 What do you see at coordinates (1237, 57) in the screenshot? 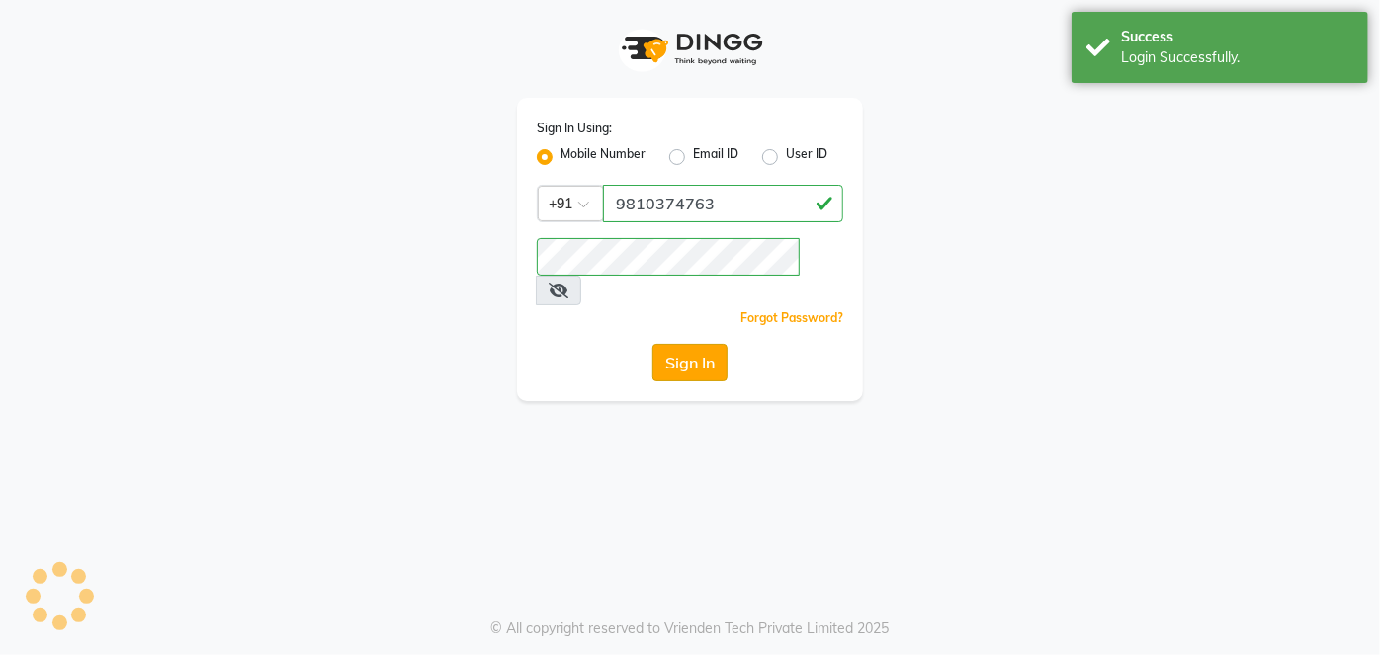
I see `div: Login Successfully.` at bounding box center [1237, 57].